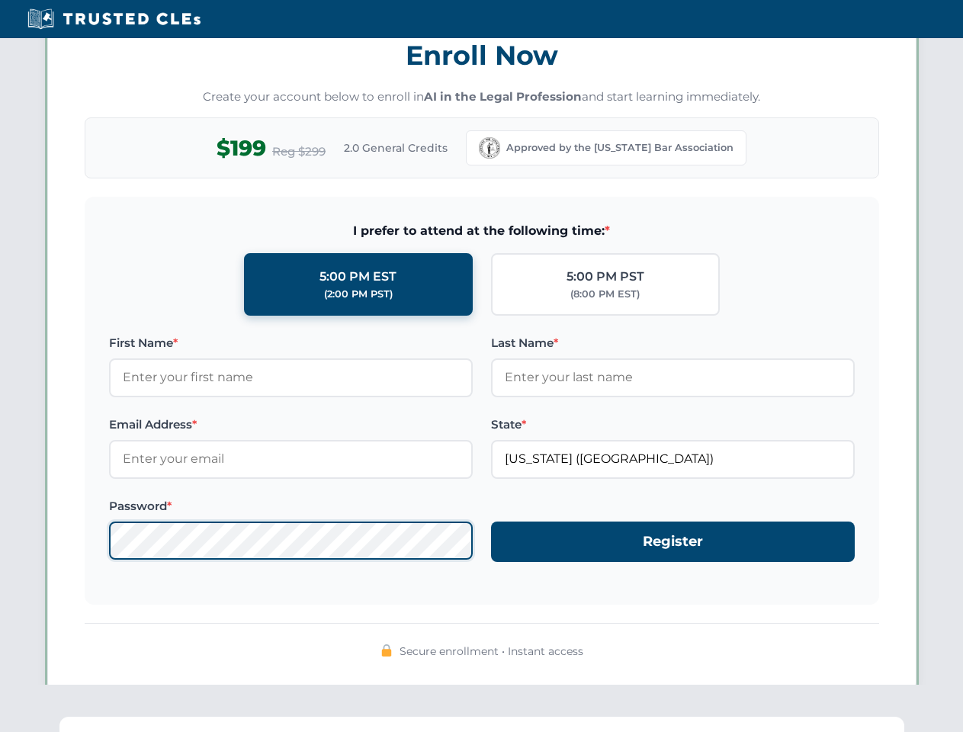 This screenshot has height=732, width=963. What do you see at coordinates (482, 231) in the screenshot?
I see `span: I prefer to attend at the following time:` at bounding box center [482, 231].